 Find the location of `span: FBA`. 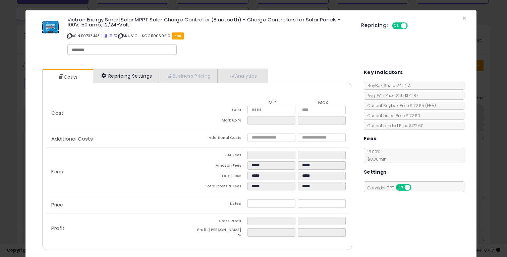

span: FBA is located at coordinates (178, 36).